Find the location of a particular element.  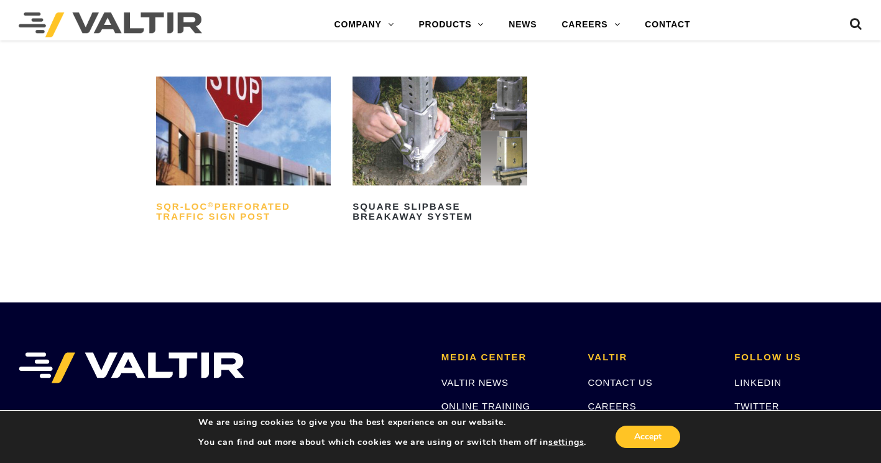

h2: VALTIR is located at coordinates (652, 357).